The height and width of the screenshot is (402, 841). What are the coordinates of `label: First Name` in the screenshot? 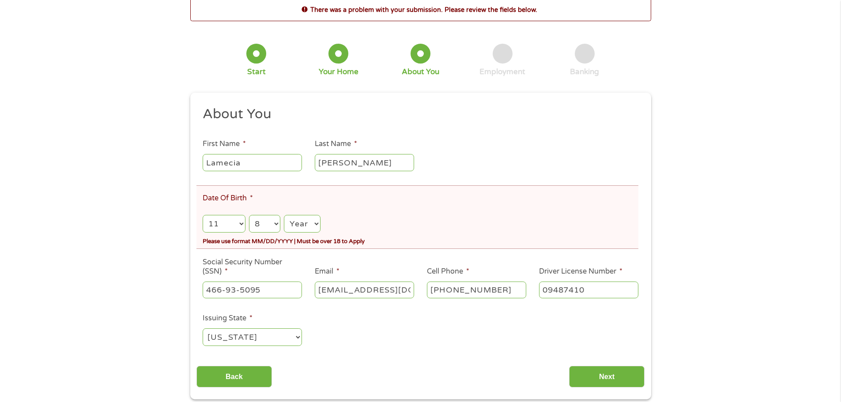 It's located at (224, 144).